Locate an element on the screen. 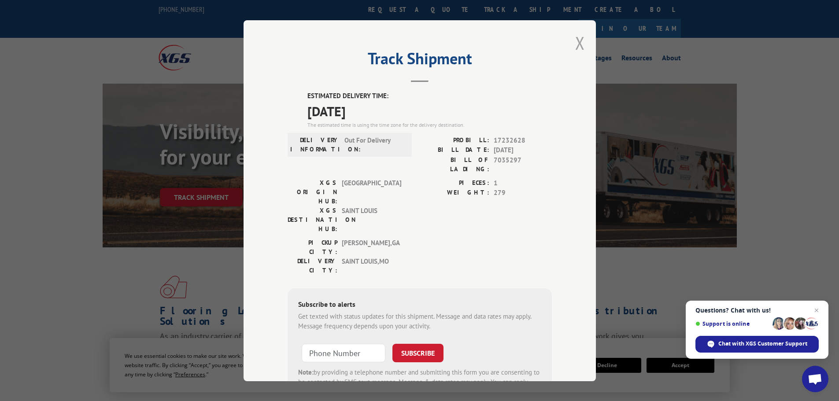 The width and height of the screenshot is (839, 401). div: Chat with XGS Customer Support is located at coordinates (757, 344).